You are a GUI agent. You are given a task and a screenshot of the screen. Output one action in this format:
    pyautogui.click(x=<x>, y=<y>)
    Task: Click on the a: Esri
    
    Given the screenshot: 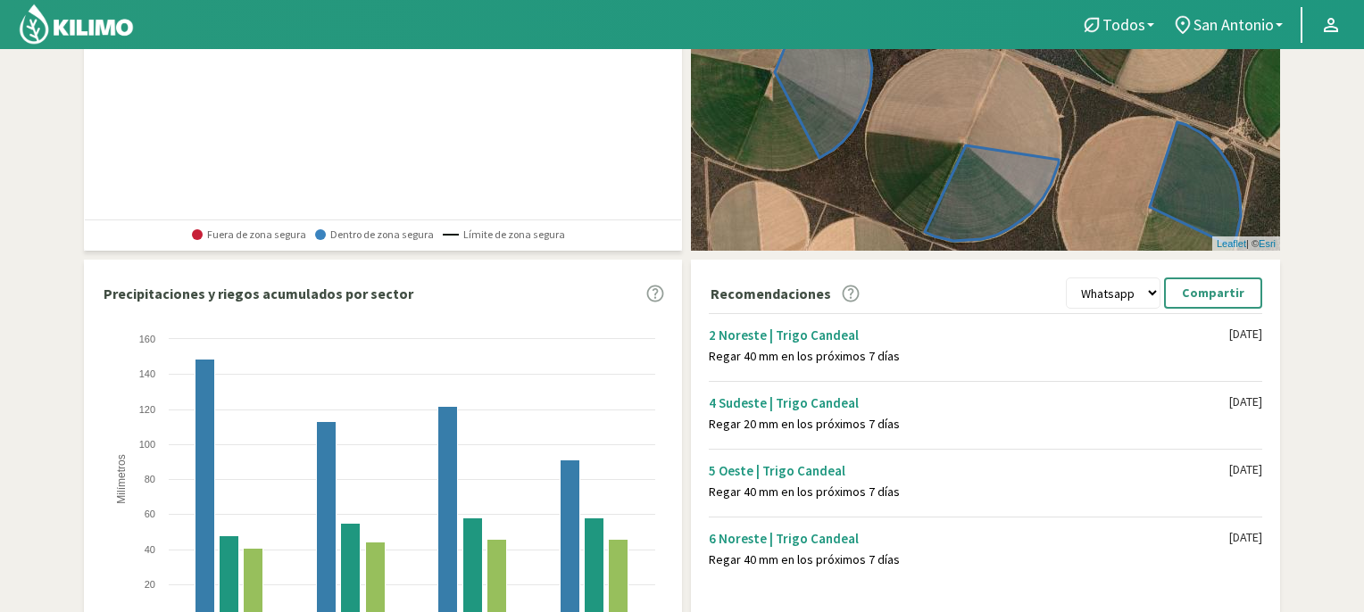 What is the action you would take?
    pyautogui.click(x=1266, y=244)
    